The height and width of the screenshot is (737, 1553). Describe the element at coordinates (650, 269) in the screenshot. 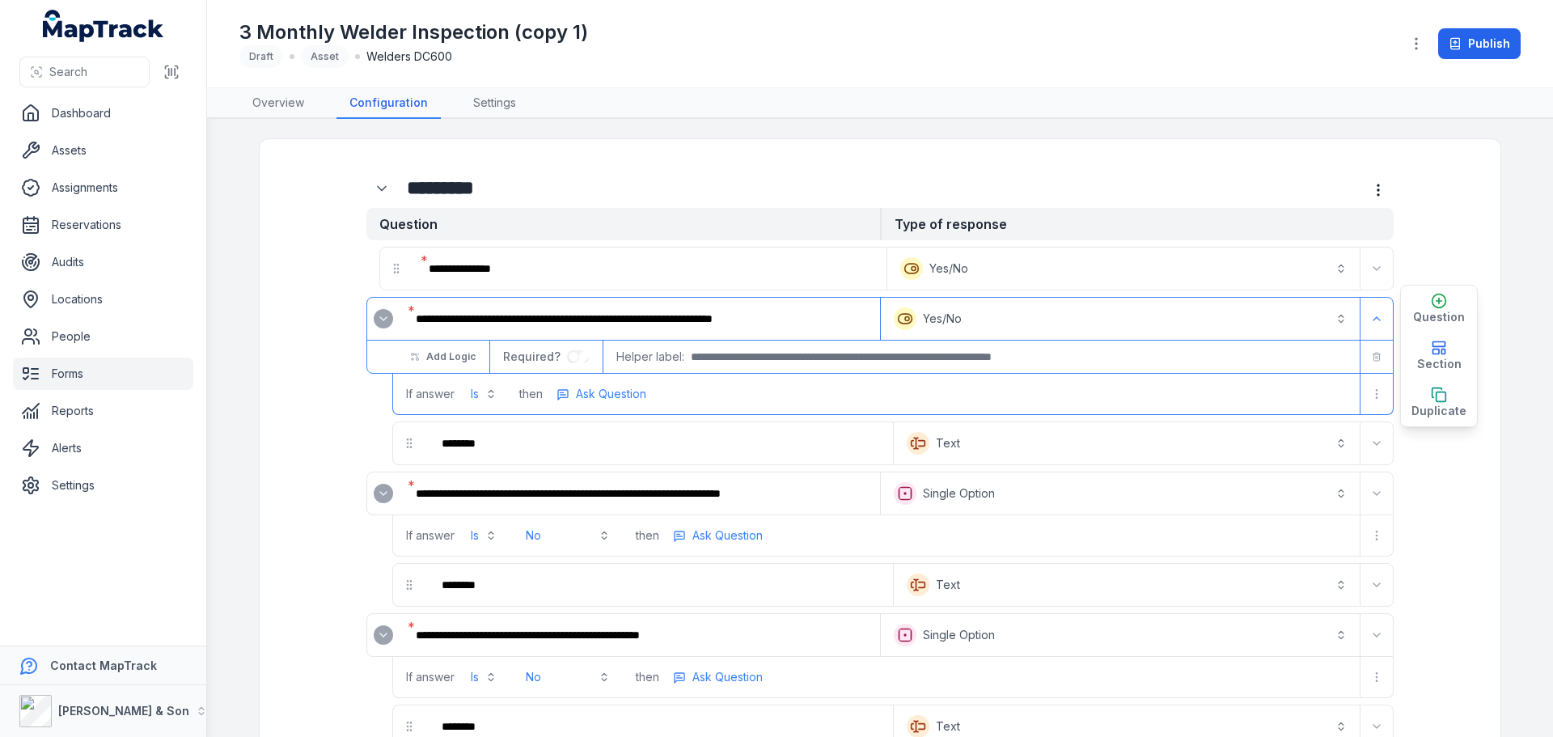

I see `div: :r9e:-form-item-label` at that location.